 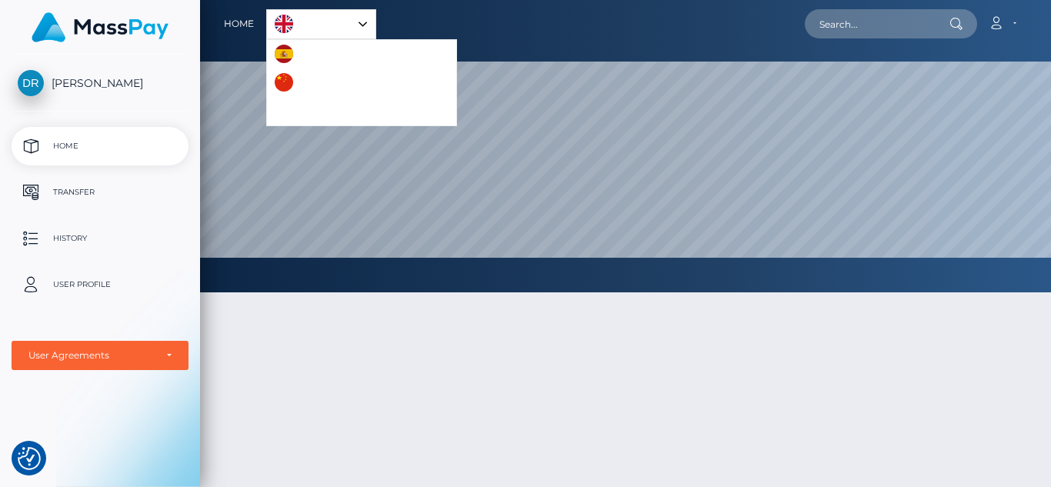 I want to click on aside: Language selected: English, so click(x=321, y=24).